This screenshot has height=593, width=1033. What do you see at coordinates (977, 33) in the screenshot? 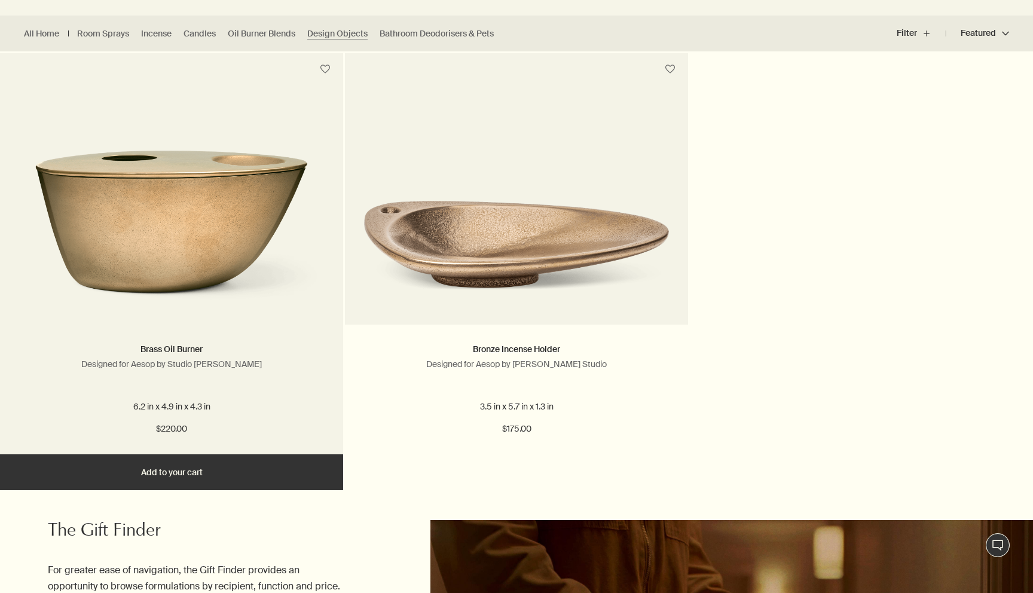
I see `button: Featured` at bounding box center [977, 33].